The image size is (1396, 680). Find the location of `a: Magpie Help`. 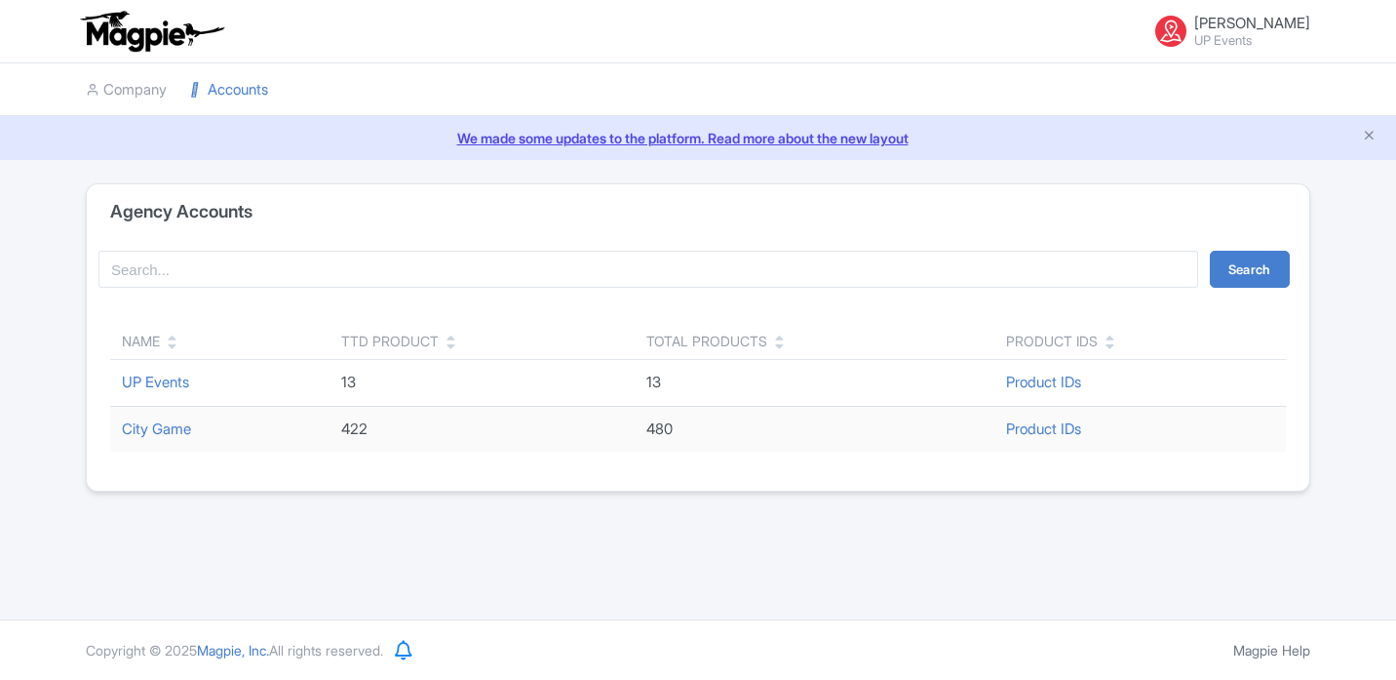

a: Magpie Help is located at coordinates (1271, 649).